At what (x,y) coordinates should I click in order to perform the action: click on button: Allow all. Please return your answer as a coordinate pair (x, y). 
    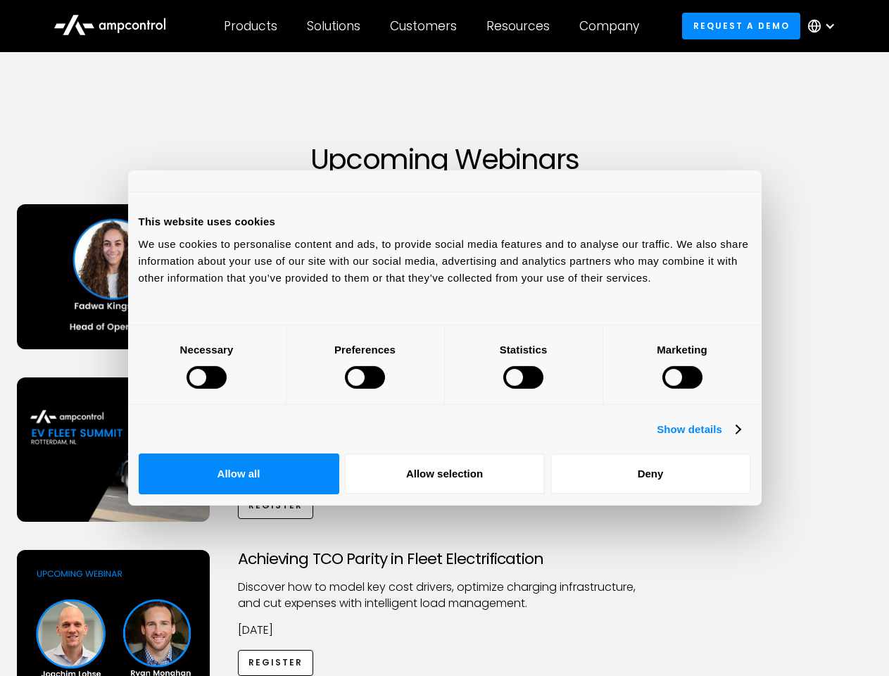
    Looking at the image, I should click on (239, 474).